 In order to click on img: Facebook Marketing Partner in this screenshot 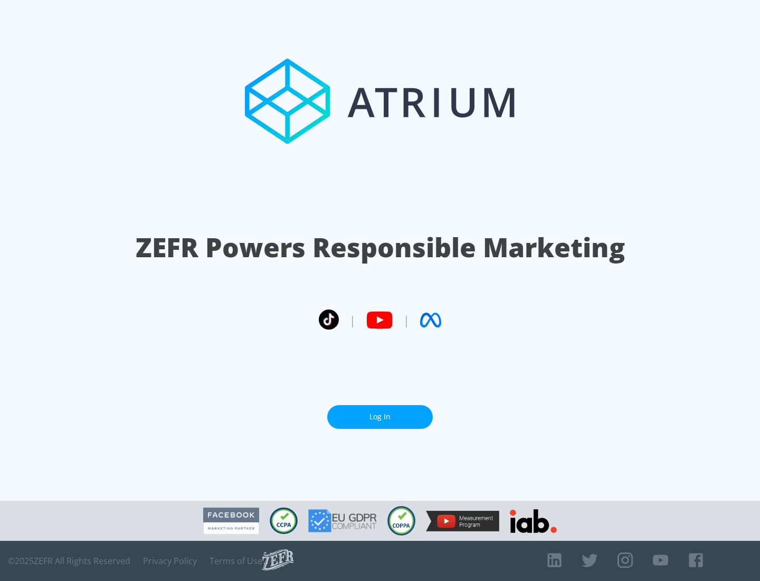, I will do `click(231, 521)`.